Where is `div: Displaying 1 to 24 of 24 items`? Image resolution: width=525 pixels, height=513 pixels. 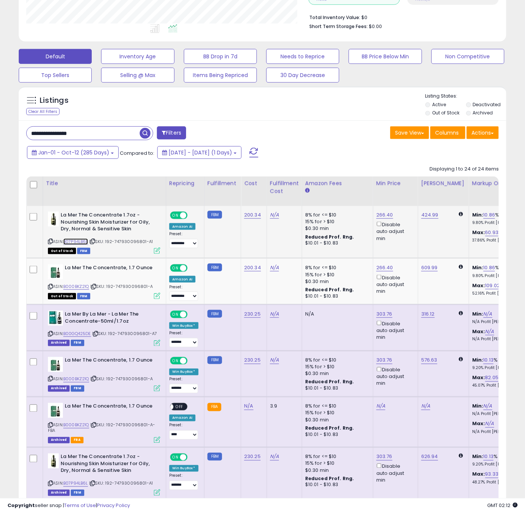
div: Displaying 1 to 24 of 24 items is located at coordinates (464, 169).